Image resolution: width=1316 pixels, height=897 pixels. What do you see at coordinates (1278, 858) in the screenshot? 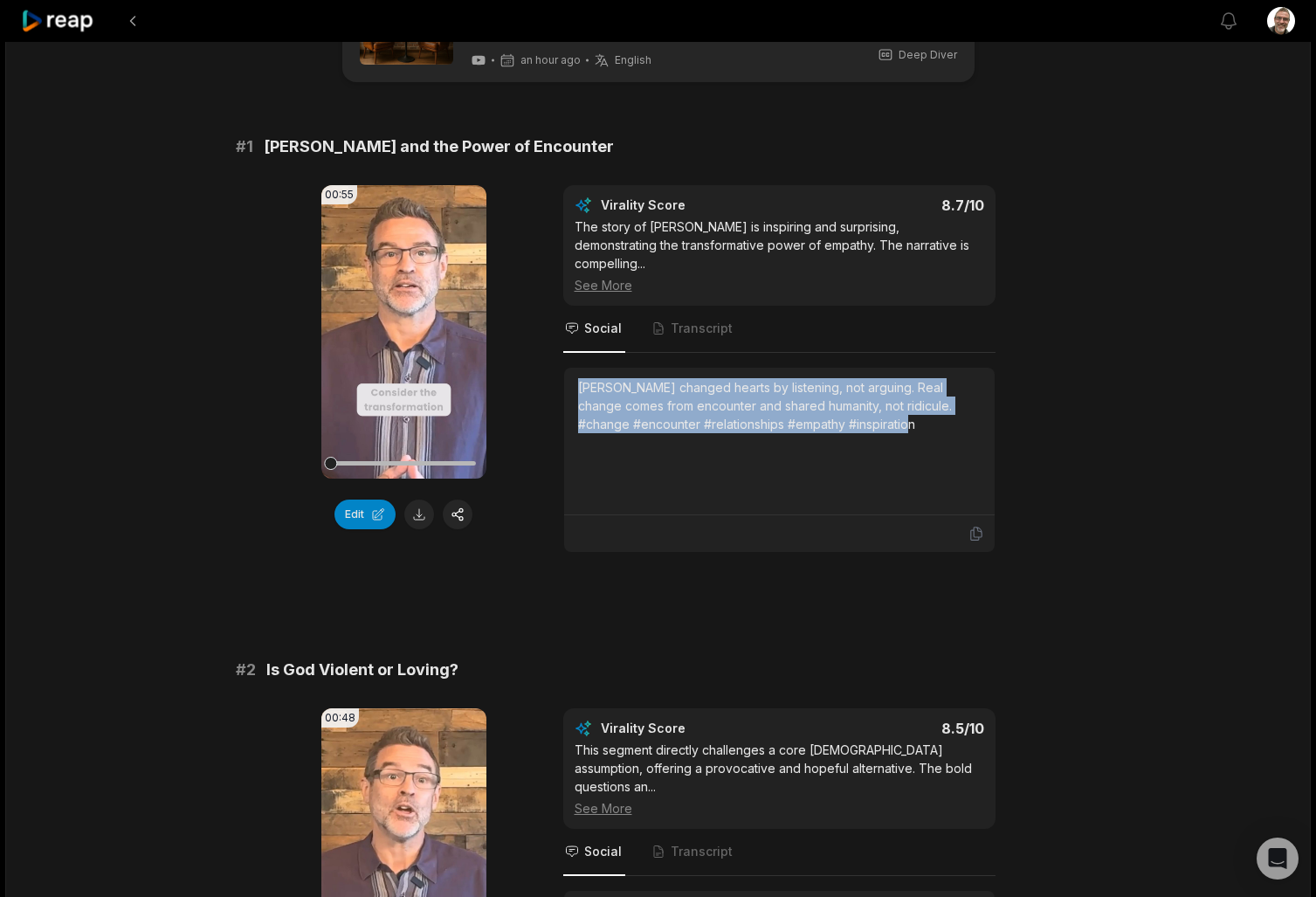
I see `div: Open Intercom Messenger` at bounding box center [1278, 858].